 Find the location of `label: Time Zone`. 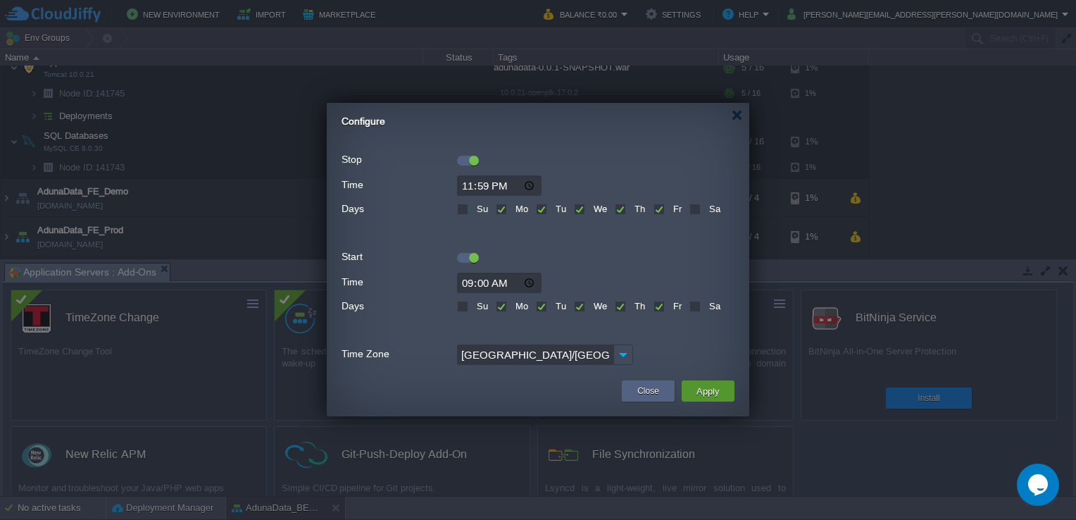

label: Time Zone is located at coordinates (399, 354).